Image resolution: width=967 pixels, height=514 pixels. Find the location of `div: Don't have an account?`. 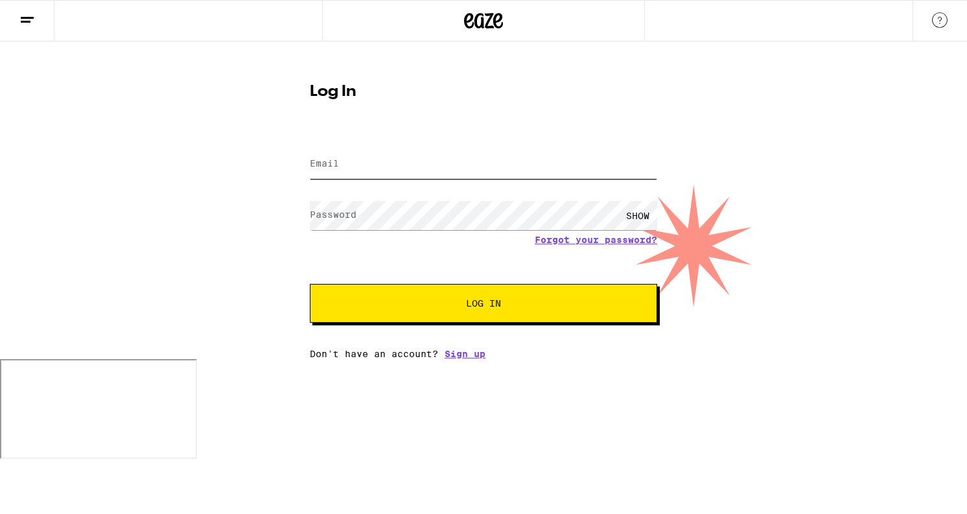

div: Don't have an account? is located at coordinates (483, 354).